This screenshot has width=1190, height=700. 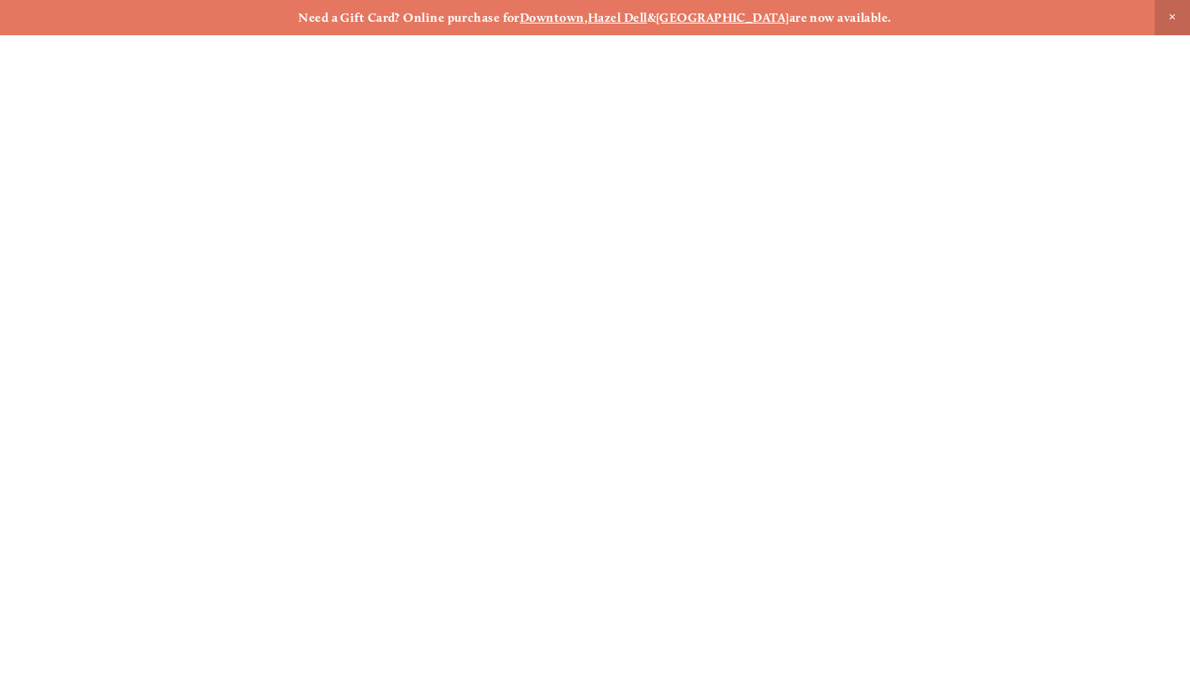 I want to click on a: Downtown, so click(x=552, y=18).